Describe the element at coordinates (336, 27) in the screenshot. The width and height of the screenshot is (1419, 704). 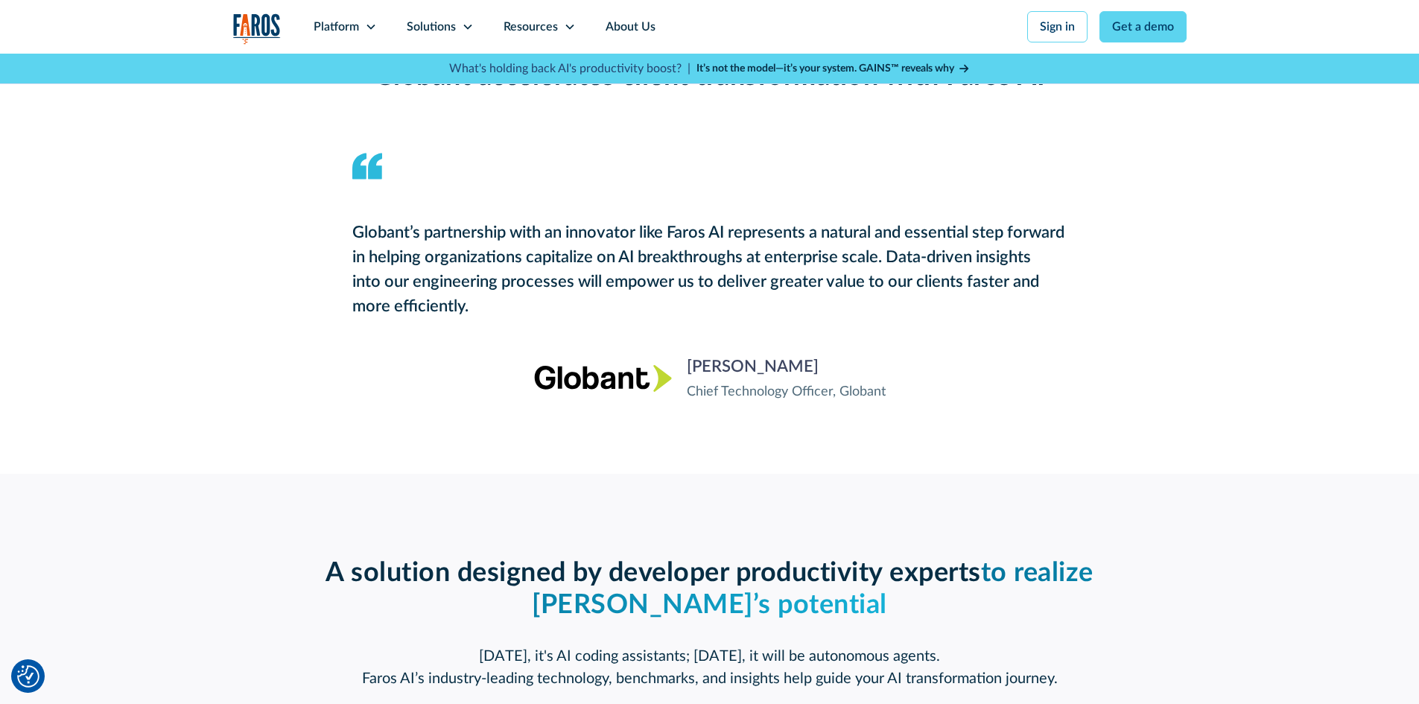
I see `div: Platform` at that location.